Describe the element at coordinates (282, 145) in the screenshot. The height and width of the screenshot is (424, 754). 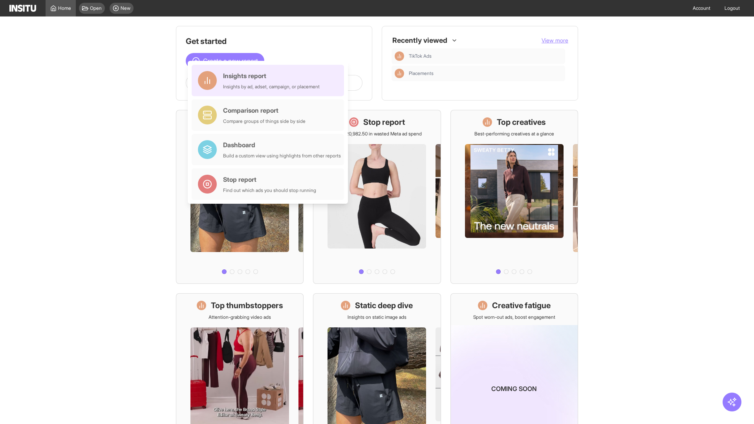
I see `div: Dashboard` at that location.